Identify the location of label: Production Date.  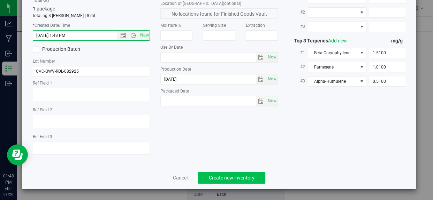
(219, 69).